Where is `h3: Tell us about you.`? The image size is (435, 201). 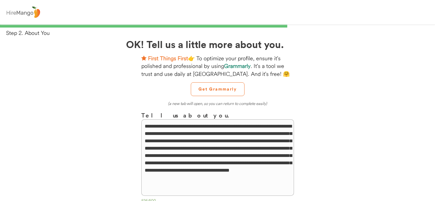
h3: Tell us about you. is located at coordinates (218, 115).